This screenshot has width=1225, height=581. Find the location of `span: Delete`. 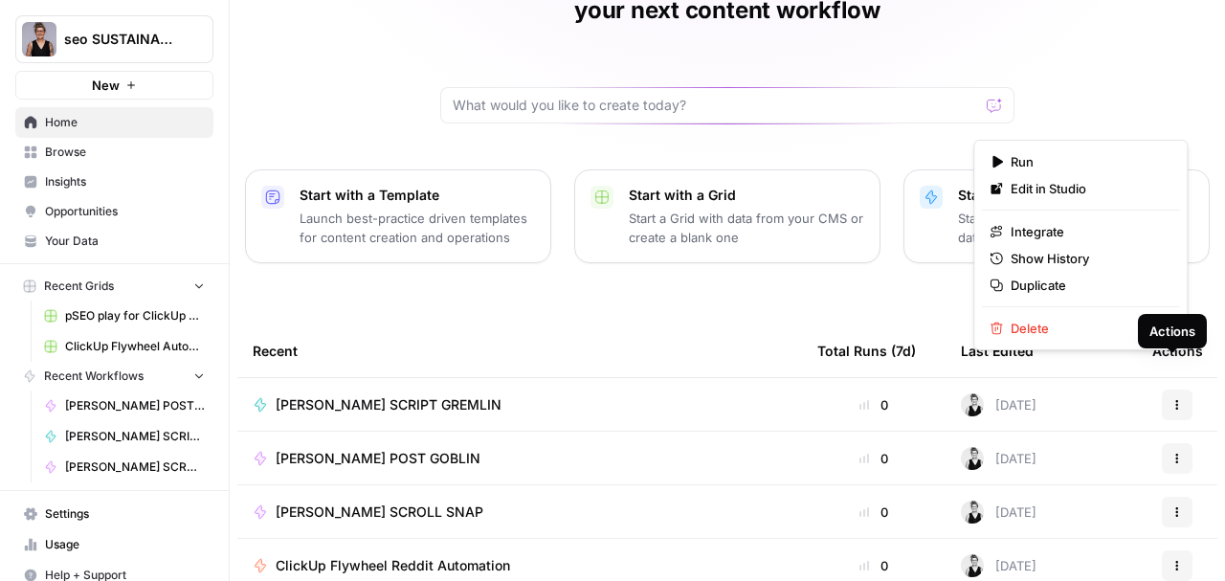

span: Delete is located at coordinates (1087, 328).